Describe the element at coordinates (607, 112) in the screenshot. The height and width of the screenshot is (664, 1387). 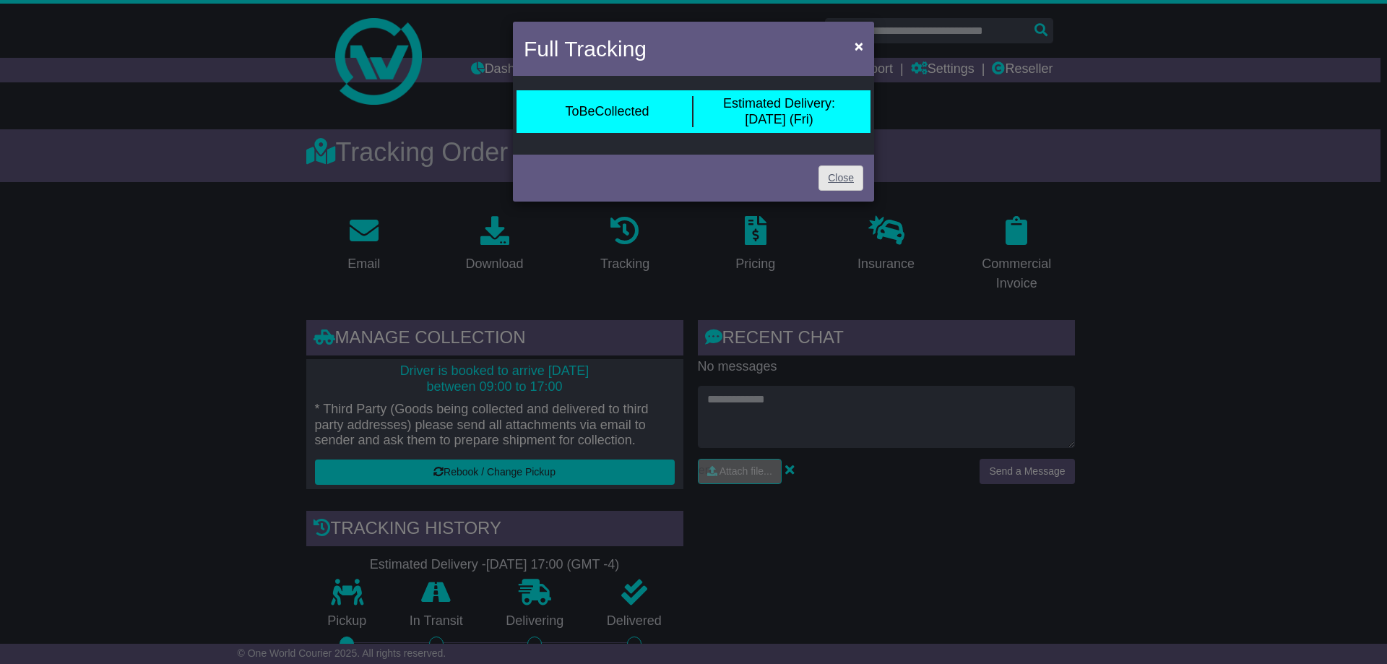
I see `div: ToBeCollected` at that location.